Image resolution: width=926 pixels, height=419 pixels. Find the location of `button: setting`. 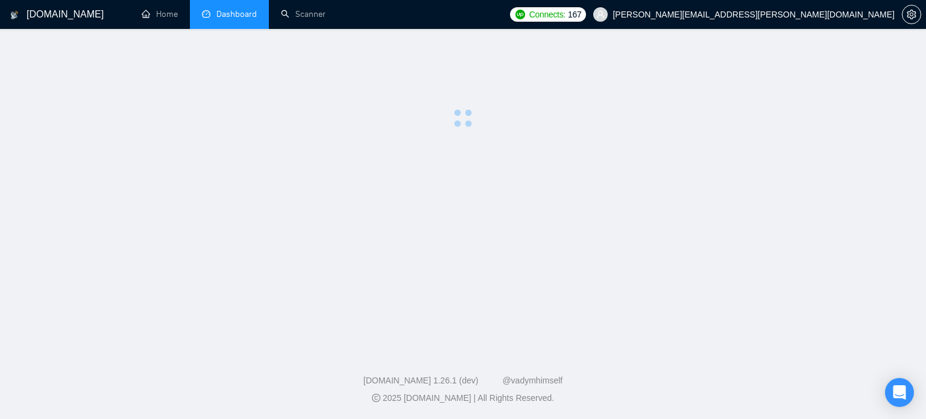

button: setting is located at coordinates (911, 14).